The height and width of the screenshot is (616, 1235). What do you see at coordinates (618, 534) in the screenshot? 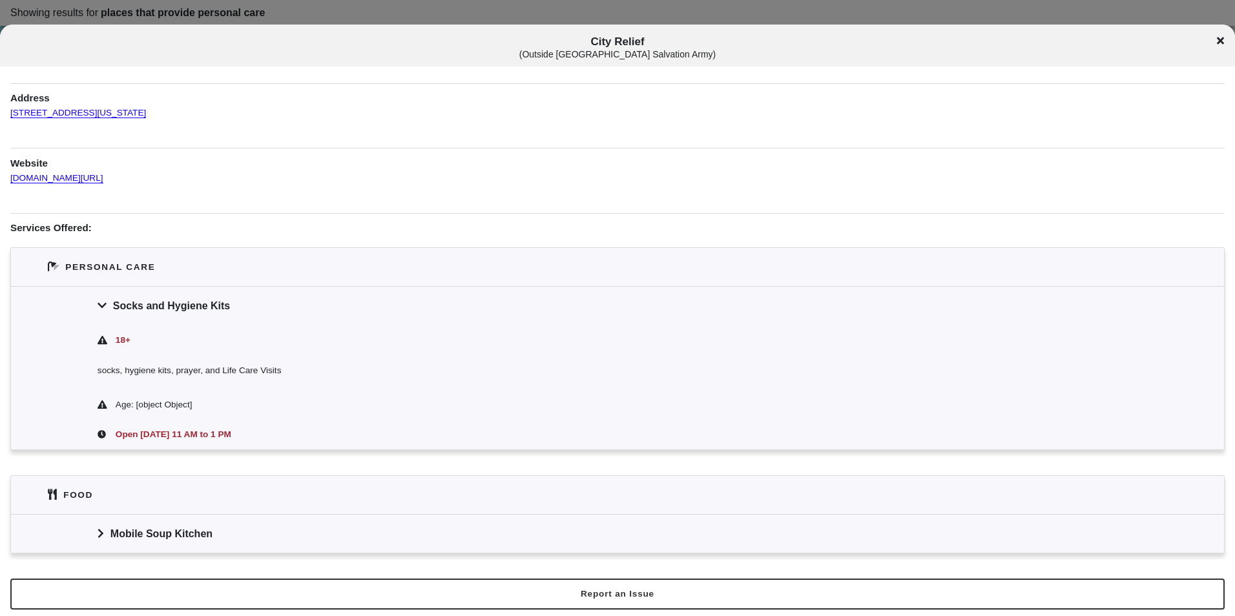
I see `div: Mobile Soup Kitchen` at bounding box center [618, 534].